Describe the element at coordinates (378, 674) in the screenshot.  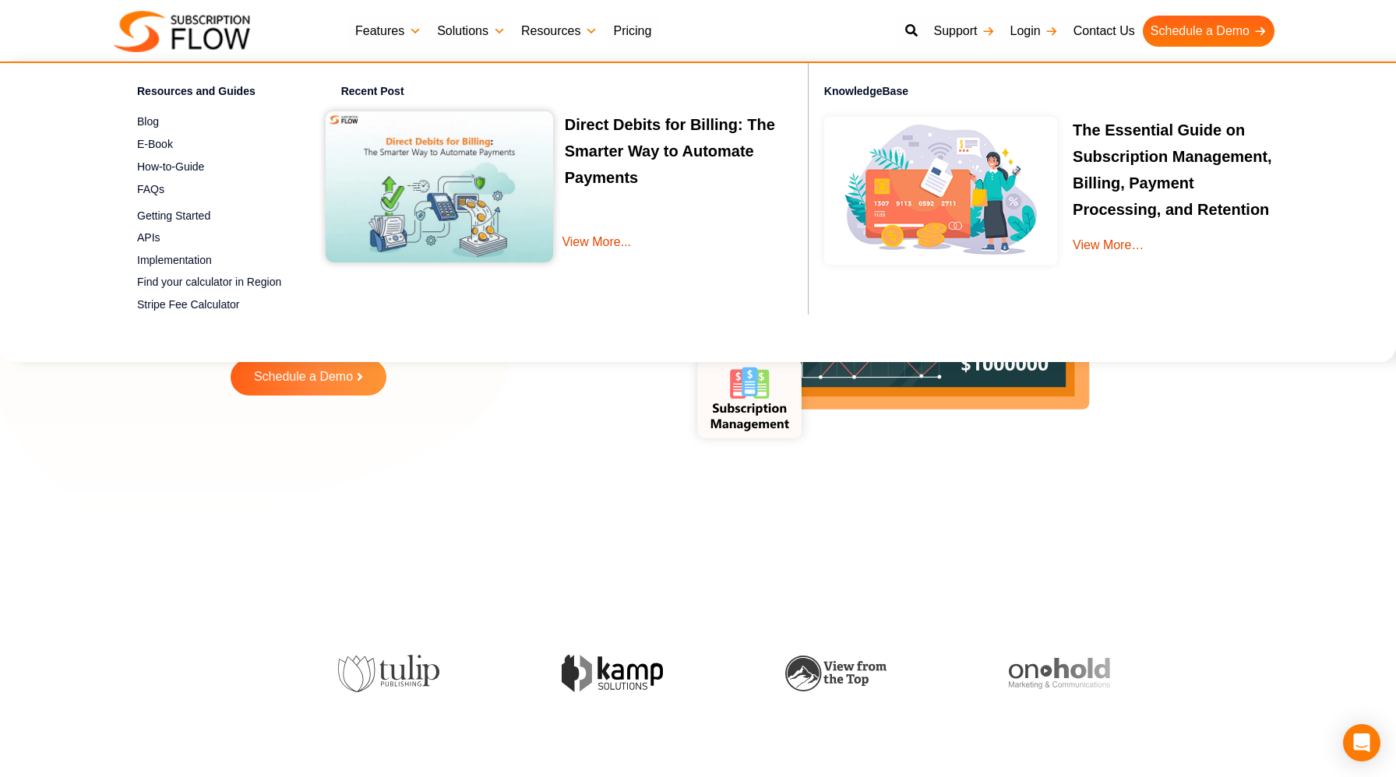
I see `img: tulip-publishing` at that location.